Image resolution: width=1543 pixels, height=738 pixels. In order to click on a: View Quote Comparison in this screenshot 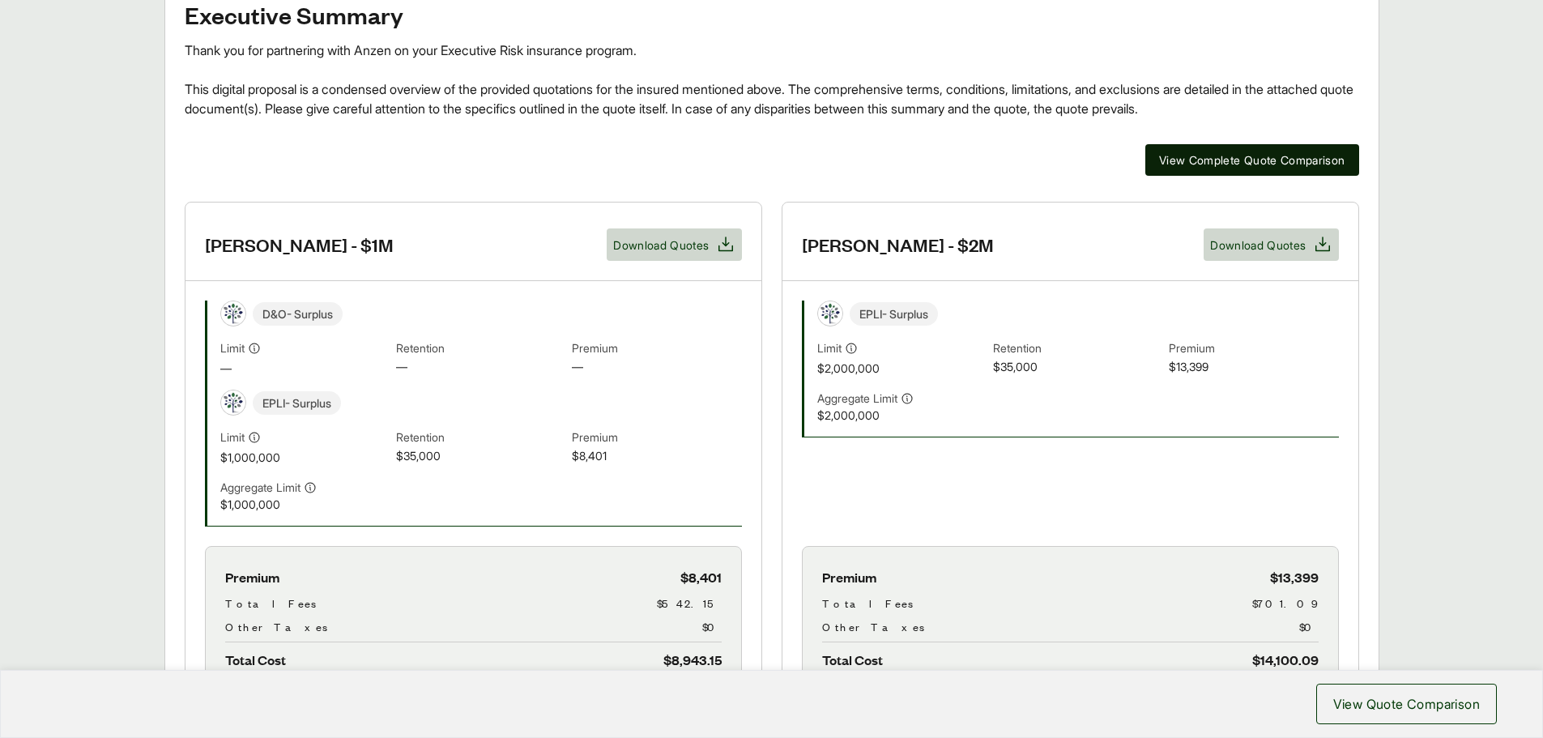, I will do `click(1407, 704)`.